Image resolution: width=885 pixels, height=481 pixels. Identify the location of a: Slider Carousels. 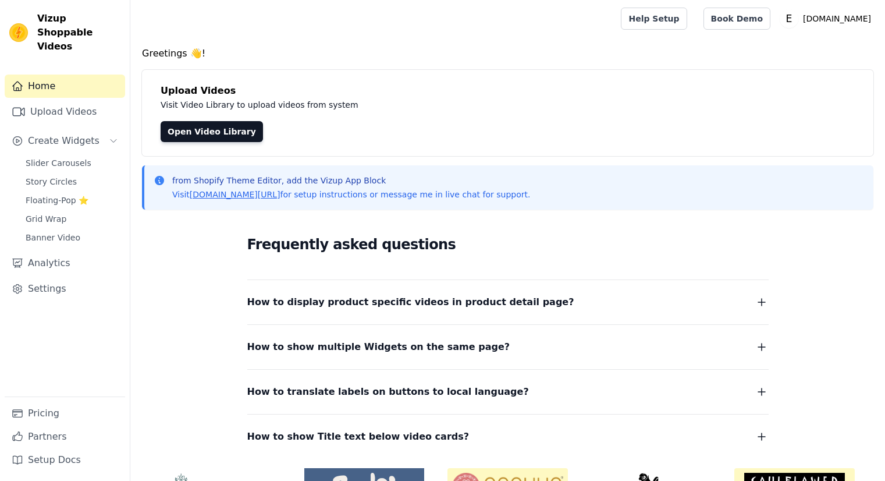
(72, 163).